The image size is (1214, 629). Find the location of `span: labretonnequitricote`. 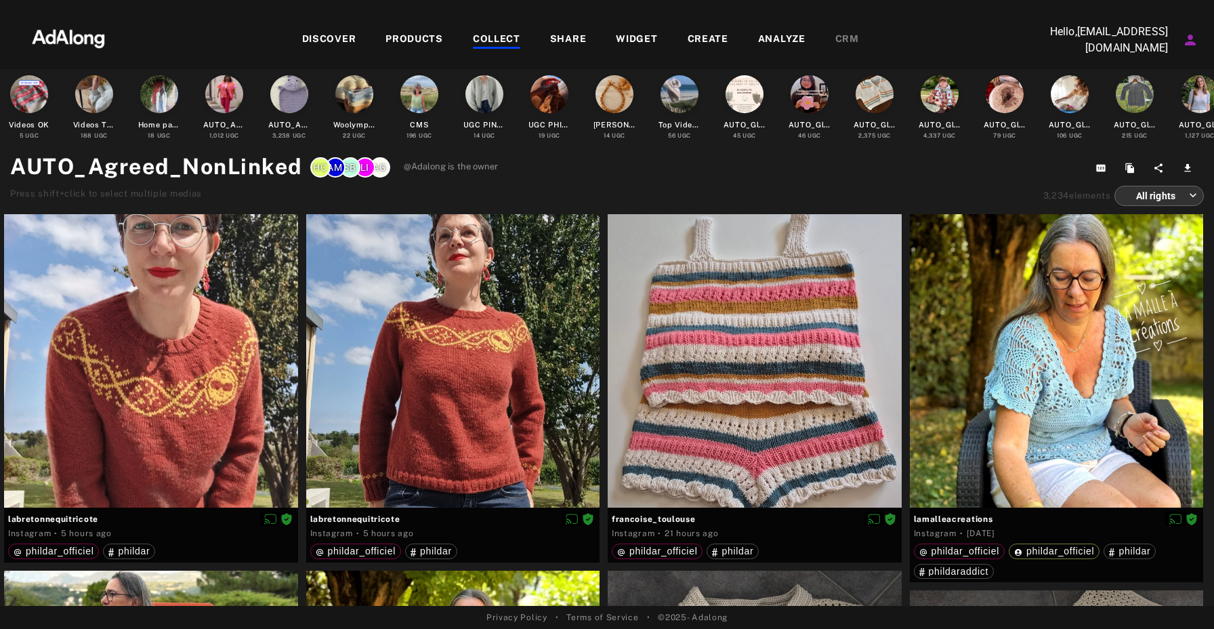

span: labretonnequitricote is located at coordinates (453, 519).